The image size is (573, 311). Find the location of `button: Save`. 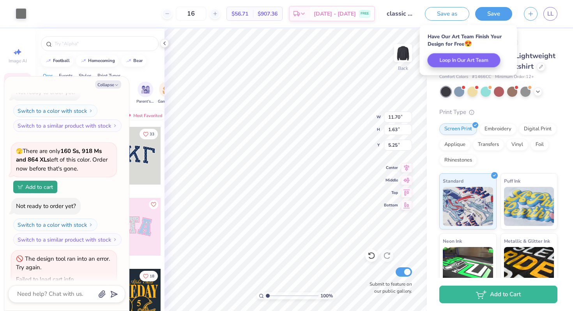

button: Save is located at coordinates (493, 14).